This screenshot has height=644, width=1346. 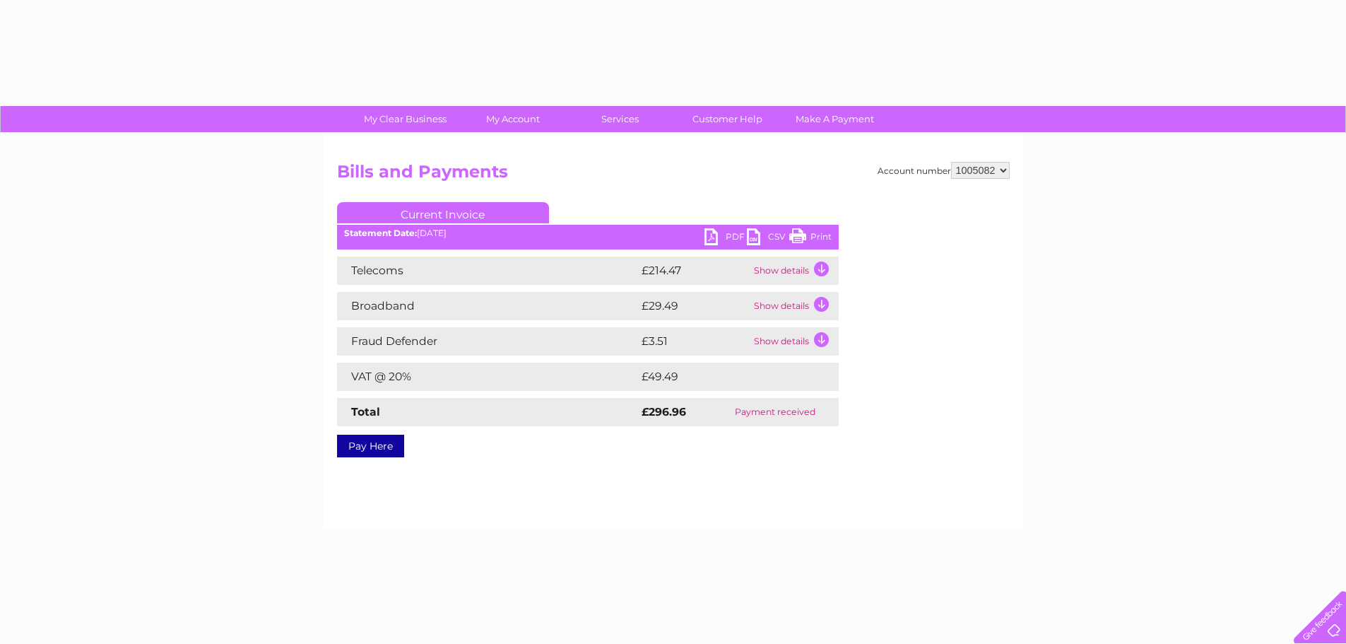 What do you see at coordinates (694, 341) in the screenshot?
I see `td: £3.51` at bounding box center [694, 341].